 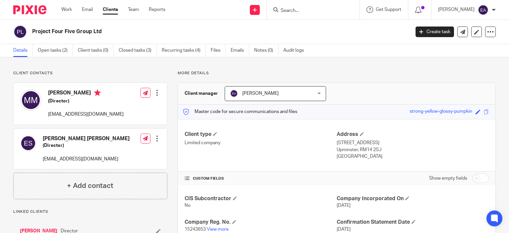 What do you see at coordinates (188, 206) in the screenshot?
I see `span: No` at bounding box center [188, 206].